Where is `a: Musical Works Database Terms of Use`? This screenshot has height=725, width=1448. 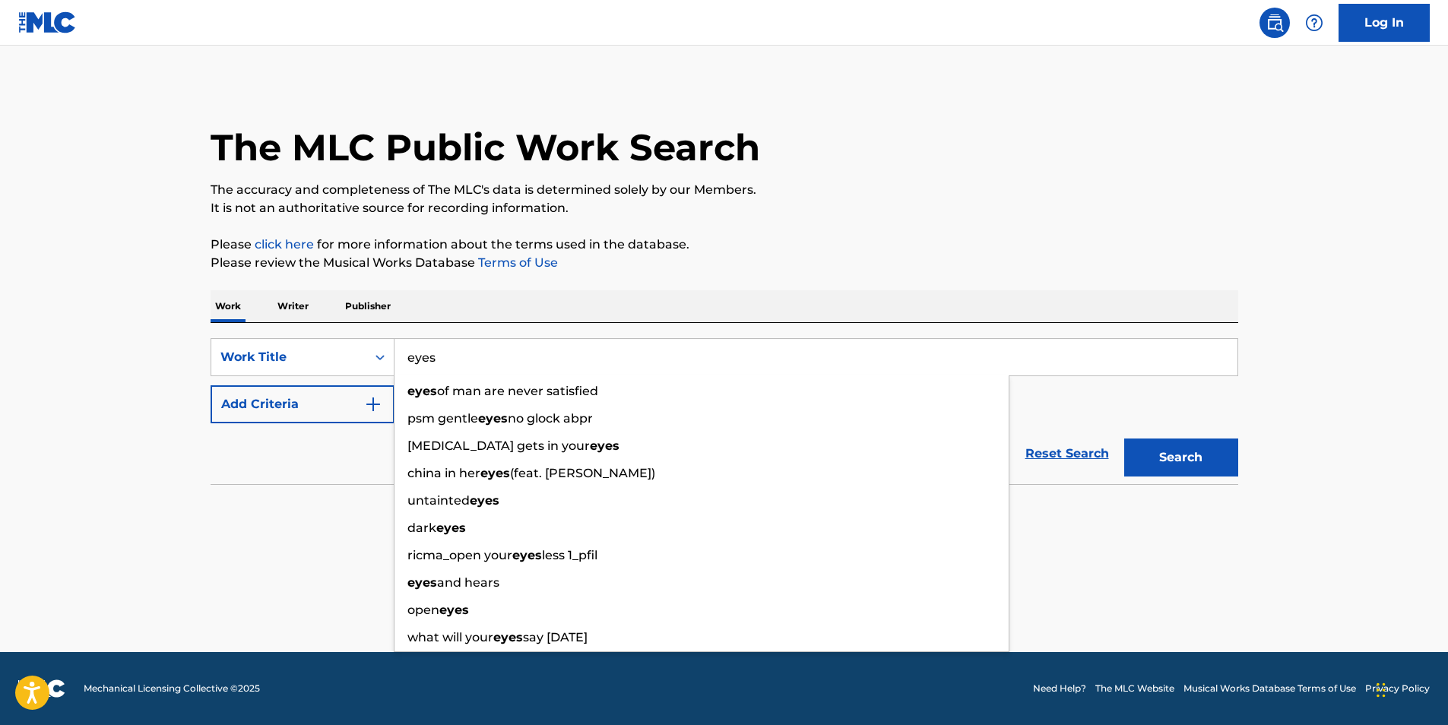 a: Musical Works Database Terms of Use is located at coordinates (1269, 689).